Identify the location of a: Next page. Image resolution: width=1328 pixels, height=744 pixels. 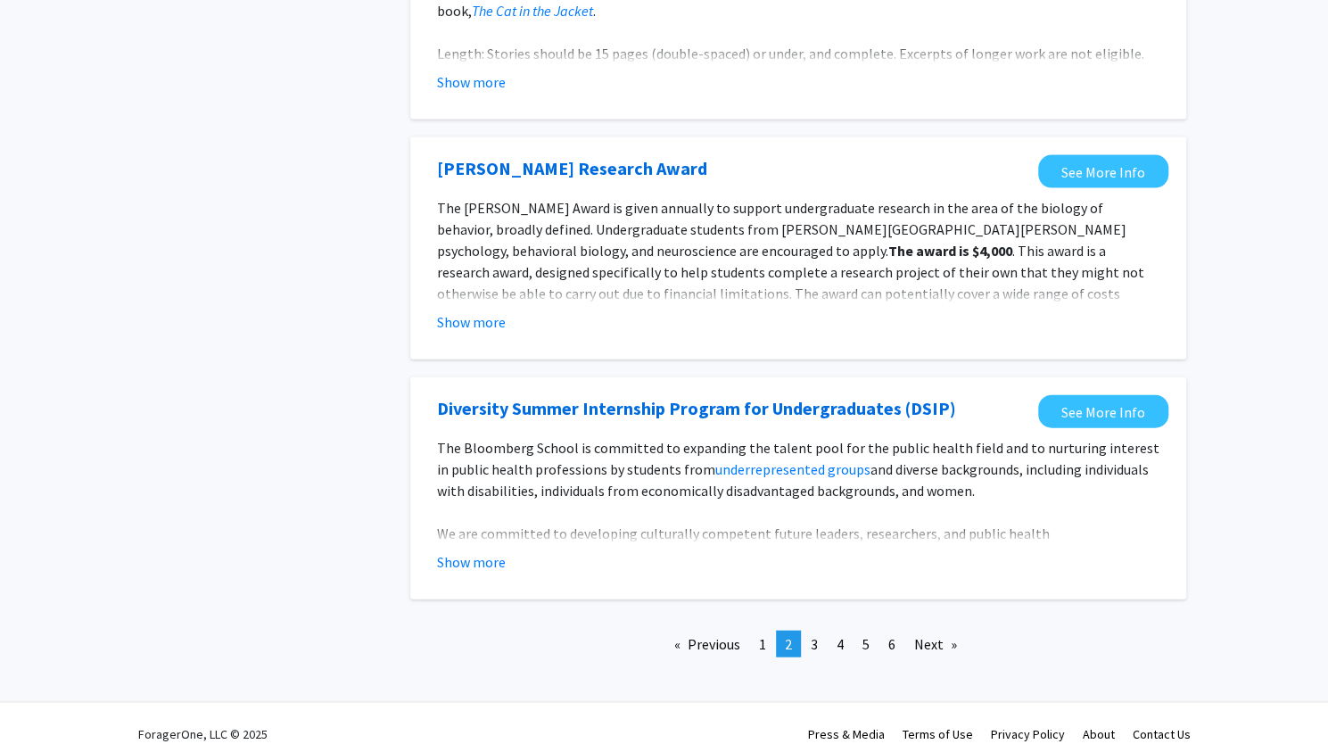
(936, 644).